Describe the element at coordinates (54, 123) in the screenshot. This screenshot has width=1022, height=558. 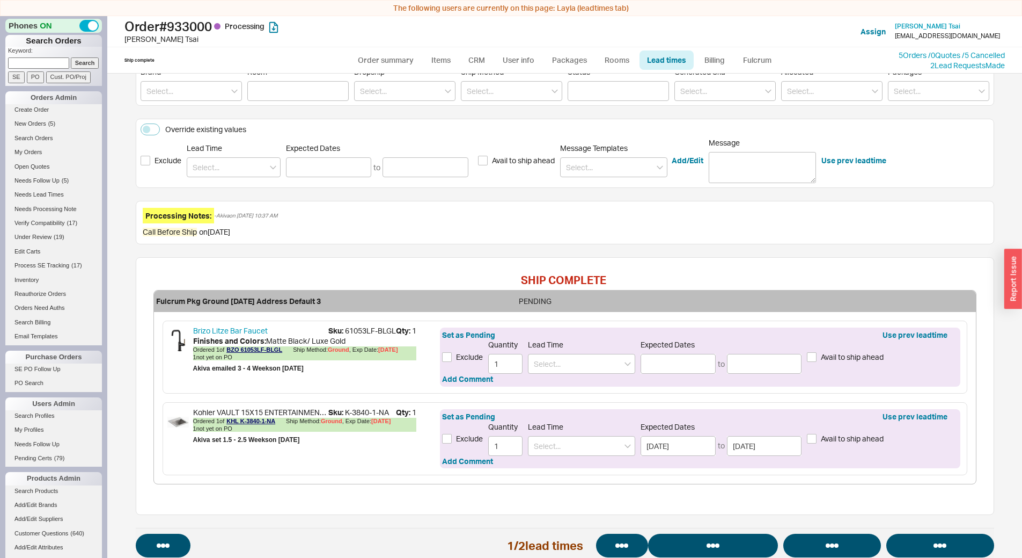
I see `a: New Orders(5)` at that location.